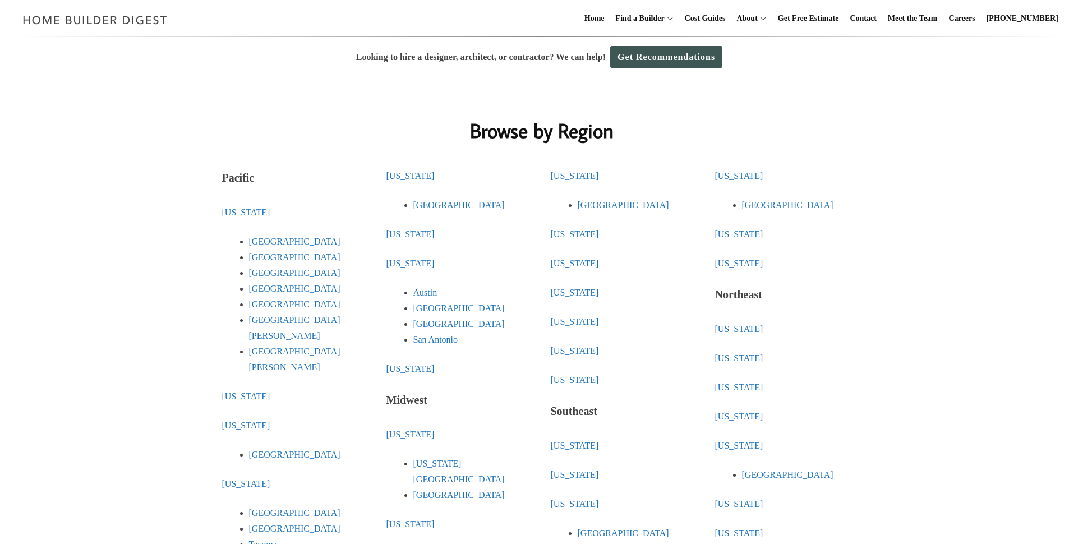  Describe the element at coordinates (705, 19) in the screenshot. I see `a: Cost Guides` at that location.